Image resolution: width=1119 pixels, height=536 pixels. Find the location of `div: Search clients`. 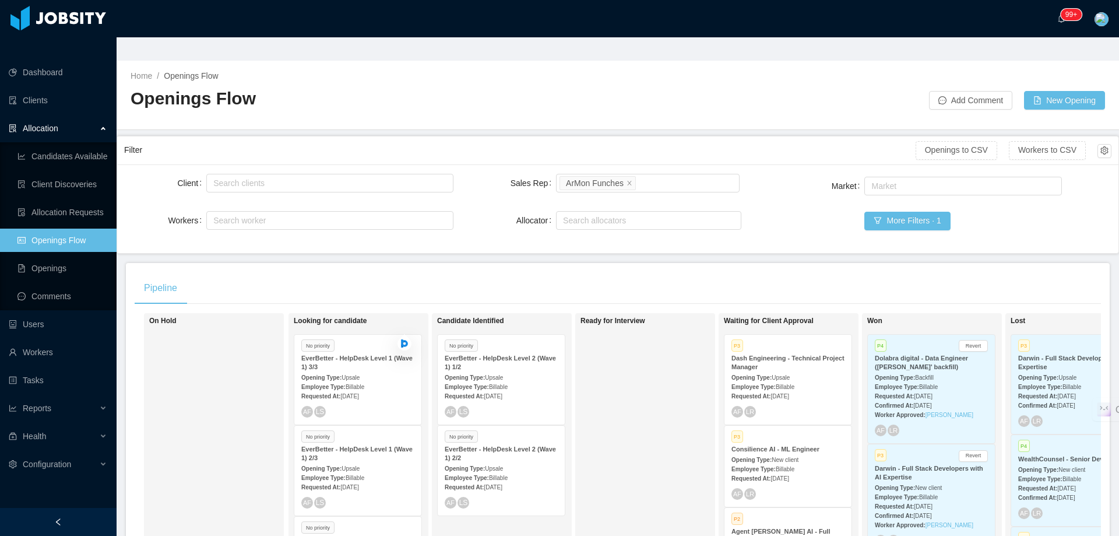

div: Search clients is located at coordinates (327, 183).